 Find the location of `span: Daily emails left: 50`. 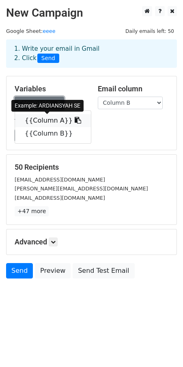

span: Daily emails left: 50 is located at coordinates (150, 31).